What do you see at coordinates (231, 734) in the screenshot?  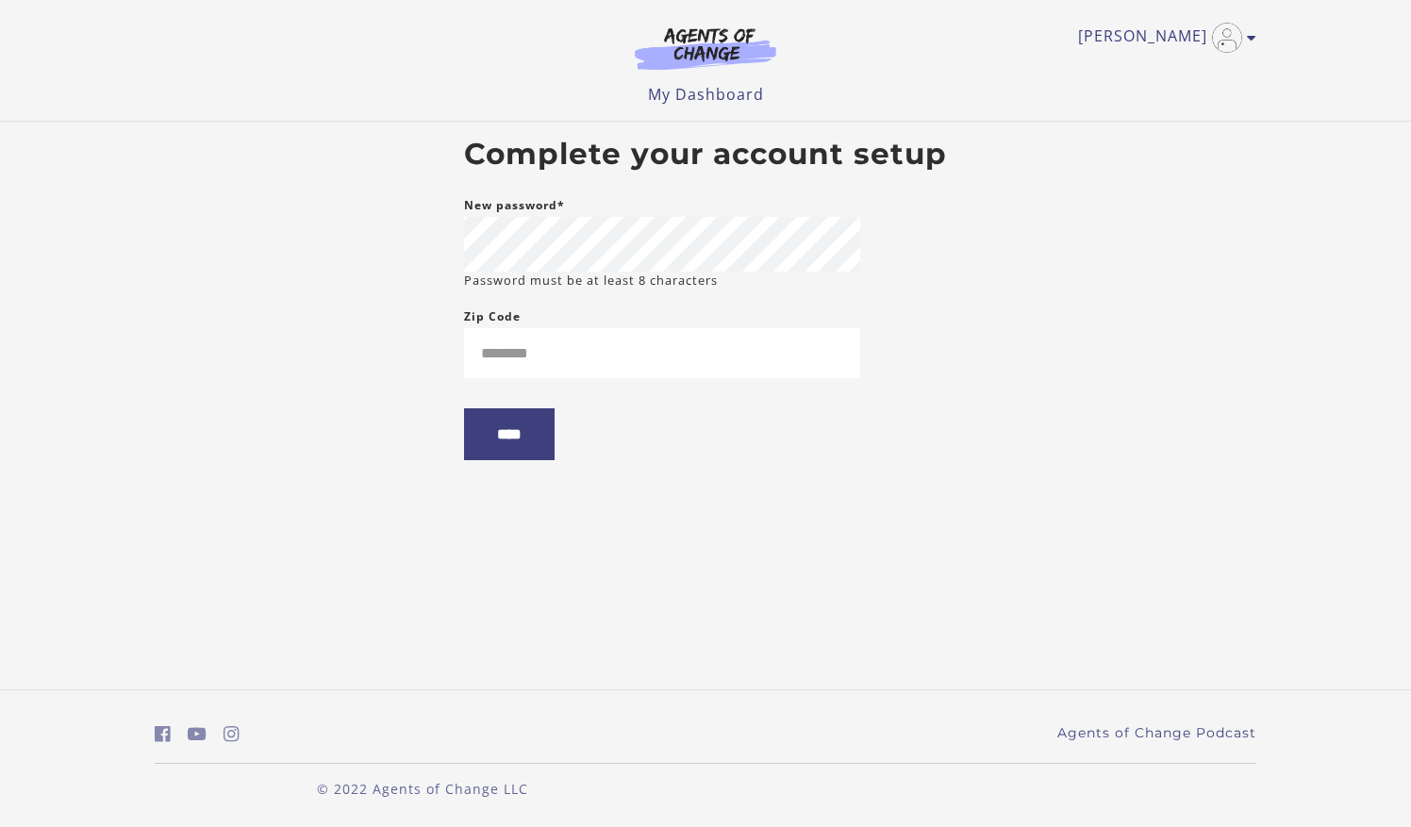 I see `i: https://www.instagram.com/agentsofchangeprep/ (Open in a new window)` at bounding box center [231, 734].